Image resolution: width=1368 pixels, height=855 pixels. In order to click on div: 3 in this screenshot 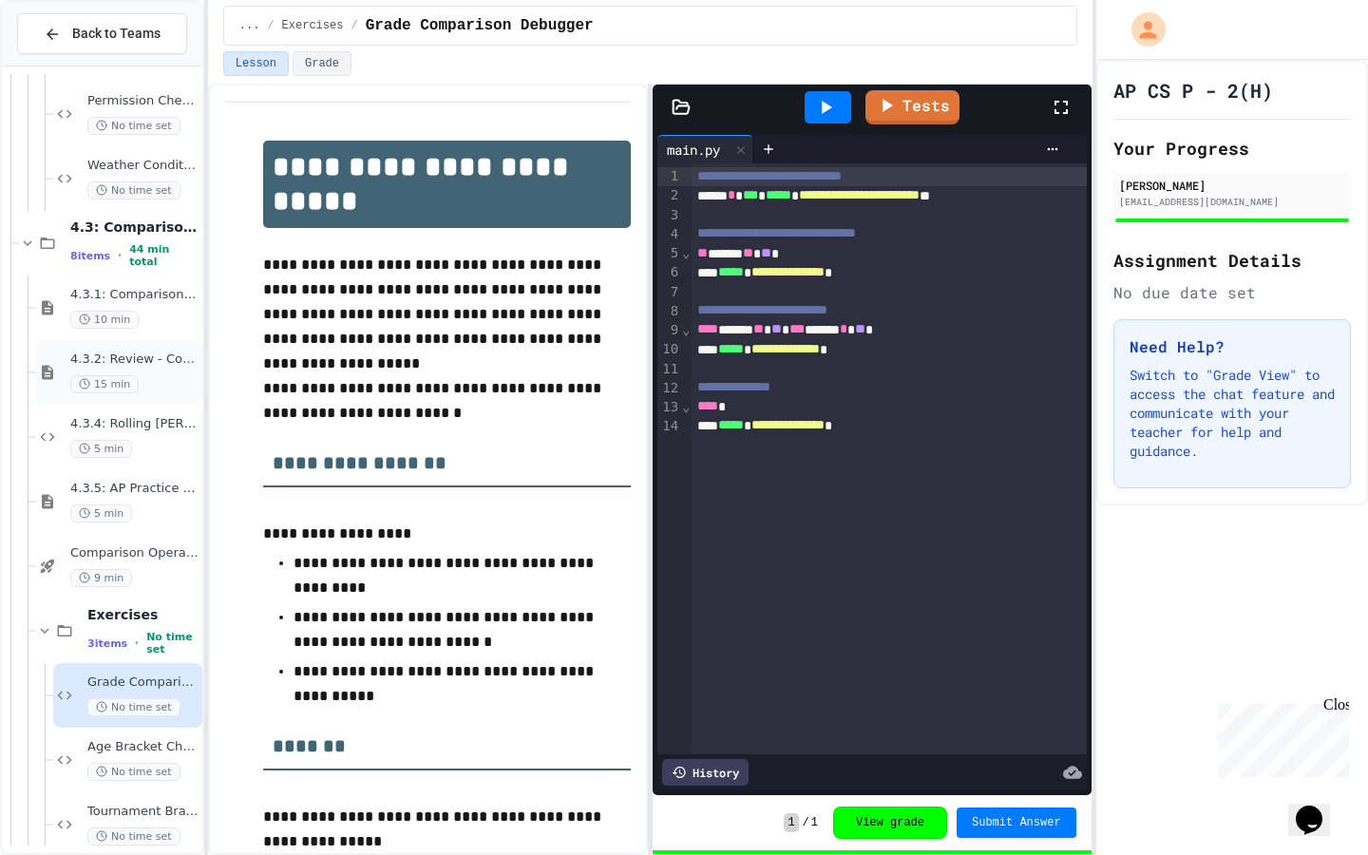, I will do `click(669, 216)`.